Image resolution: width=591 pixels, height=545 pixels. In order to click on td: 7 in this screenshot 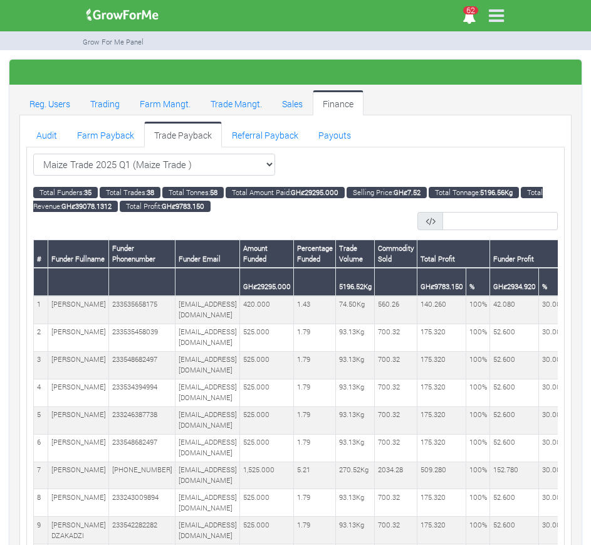, I will do `click(41, 475)`.